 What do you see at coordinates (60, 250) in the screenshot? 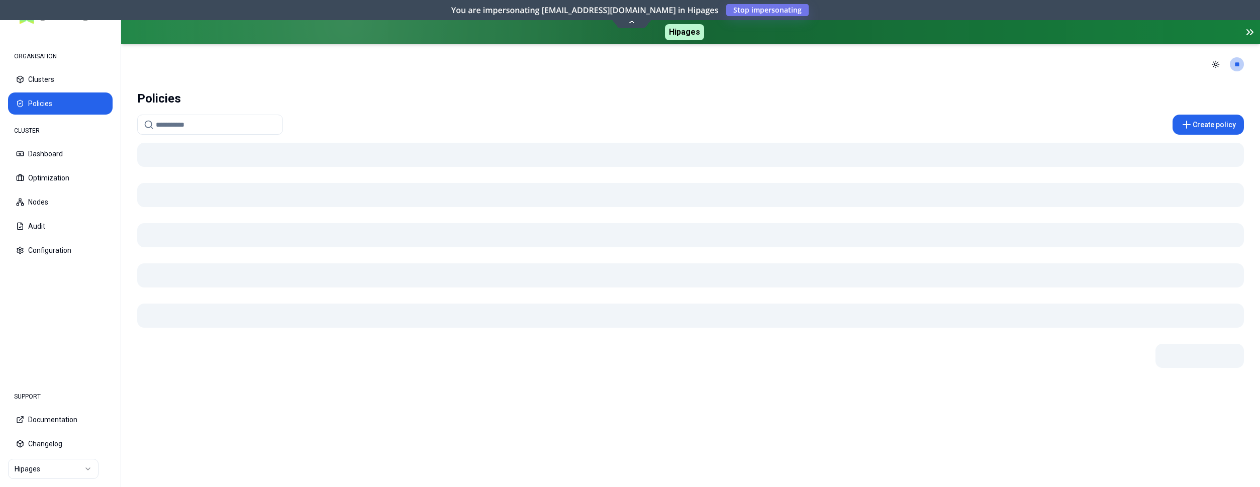
I see `button: Configuration` at bounding box center [60, 250].